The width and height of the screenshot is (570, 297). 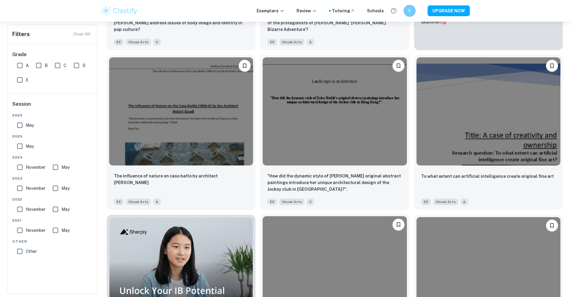 What do you see at coordinates (307, 11) in the screenshot?
I see `p: Review` at bounding box center [307, 11].